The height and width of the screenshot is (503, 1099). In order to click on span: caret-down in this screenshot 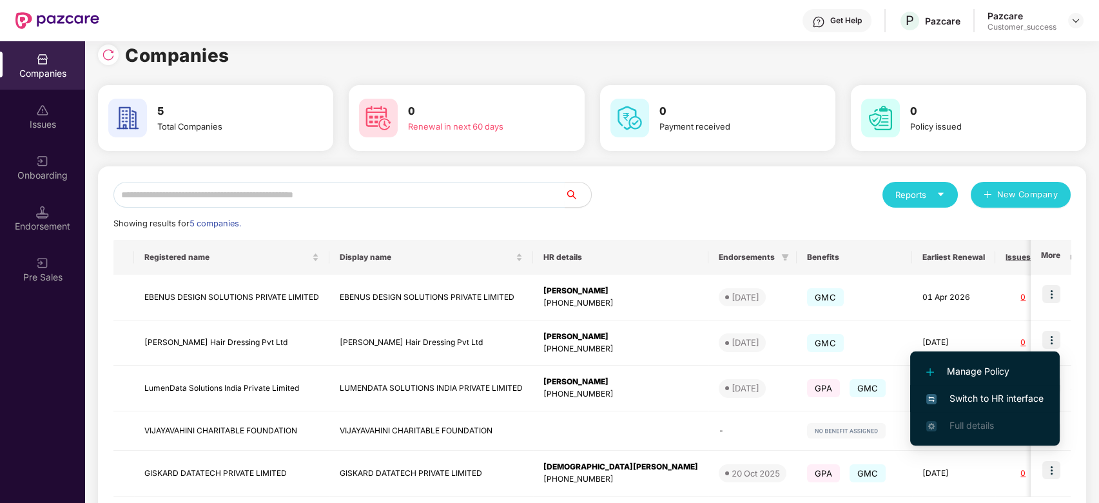, I will do `click(941, 194)`.